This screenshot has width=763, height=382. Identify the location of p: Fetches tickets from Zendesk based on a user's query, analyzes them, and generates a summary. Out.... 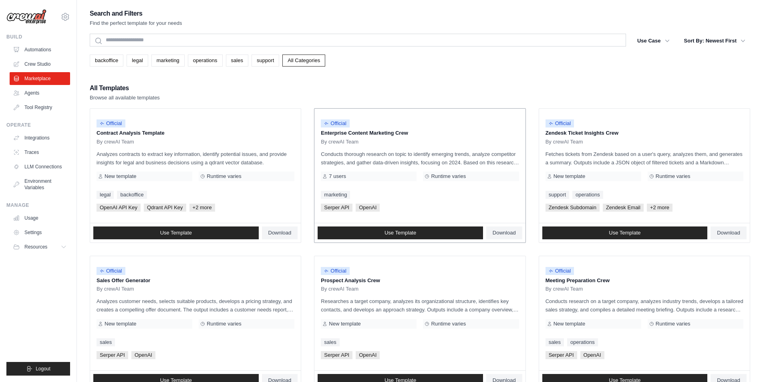
(644, 158).